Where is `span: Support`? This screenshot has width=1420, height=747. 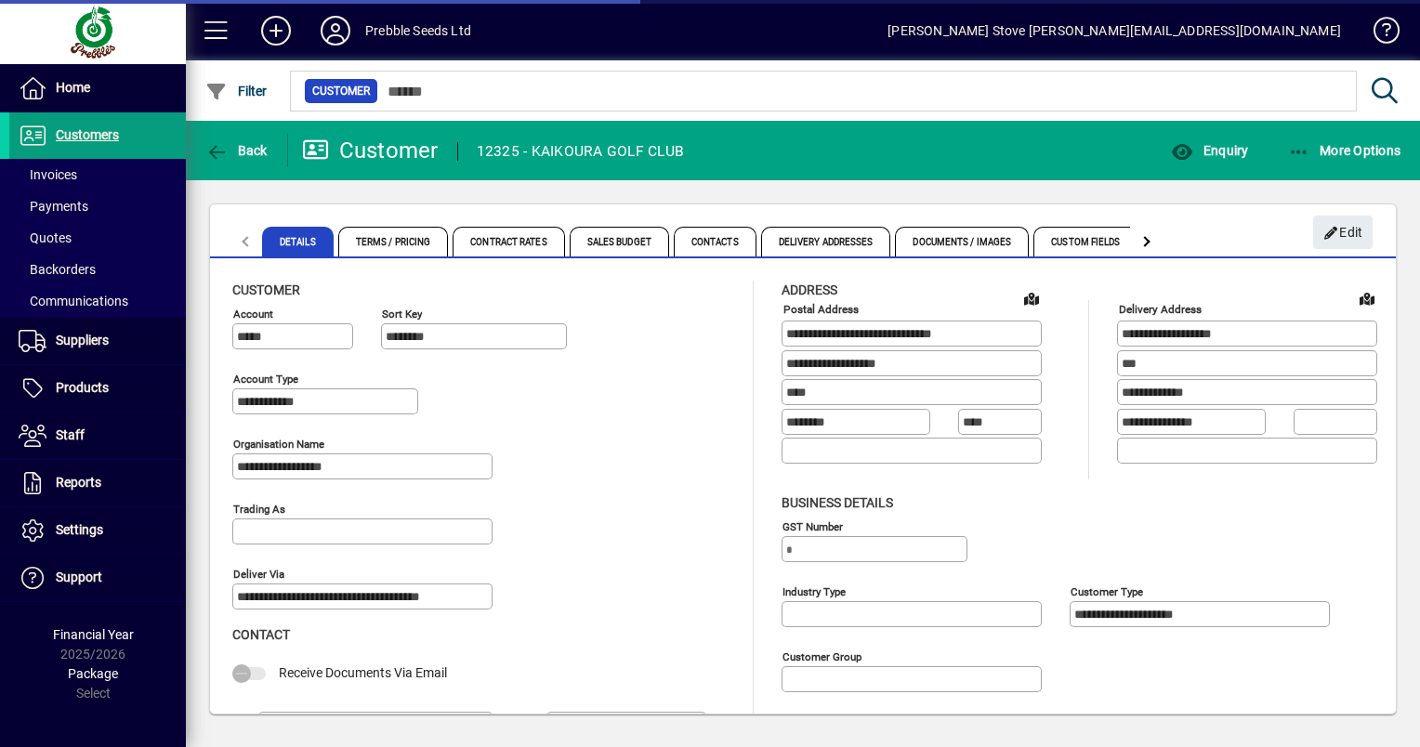
span: Support is located at coordinates (79, 577).